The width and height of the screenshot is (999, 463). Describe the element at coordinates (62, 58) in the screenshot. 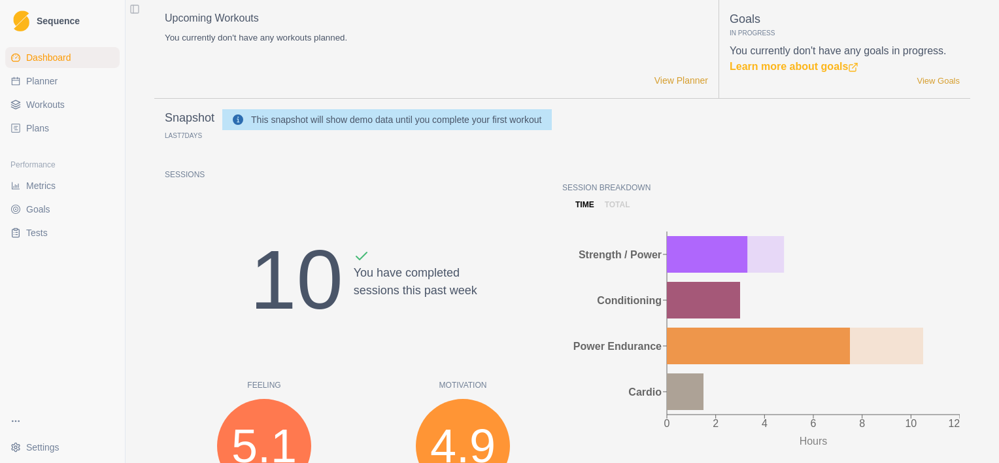

I see `a: Dashboard` at that location.